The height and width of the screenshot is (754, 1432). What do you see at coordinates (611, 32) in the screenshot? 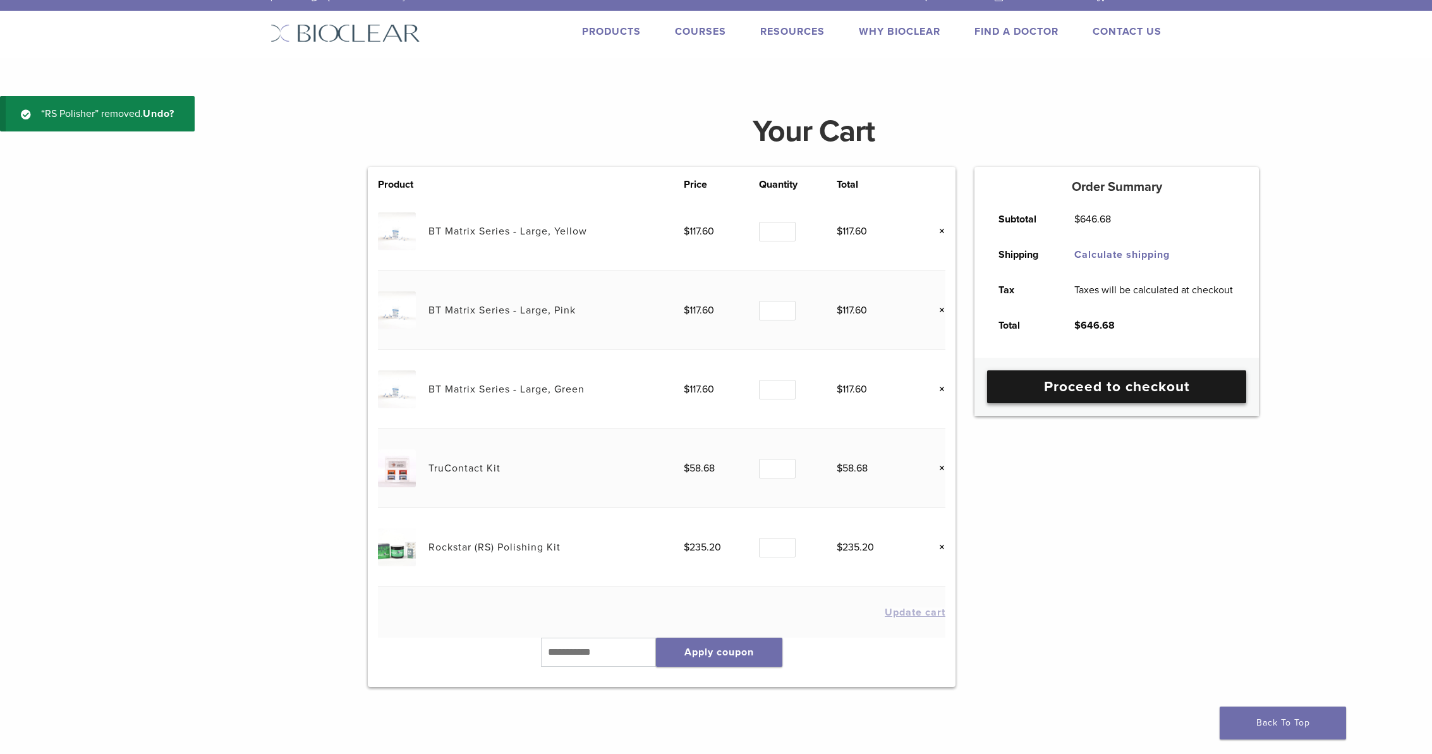
I see `a: Products` at bounding box center [611, 32].